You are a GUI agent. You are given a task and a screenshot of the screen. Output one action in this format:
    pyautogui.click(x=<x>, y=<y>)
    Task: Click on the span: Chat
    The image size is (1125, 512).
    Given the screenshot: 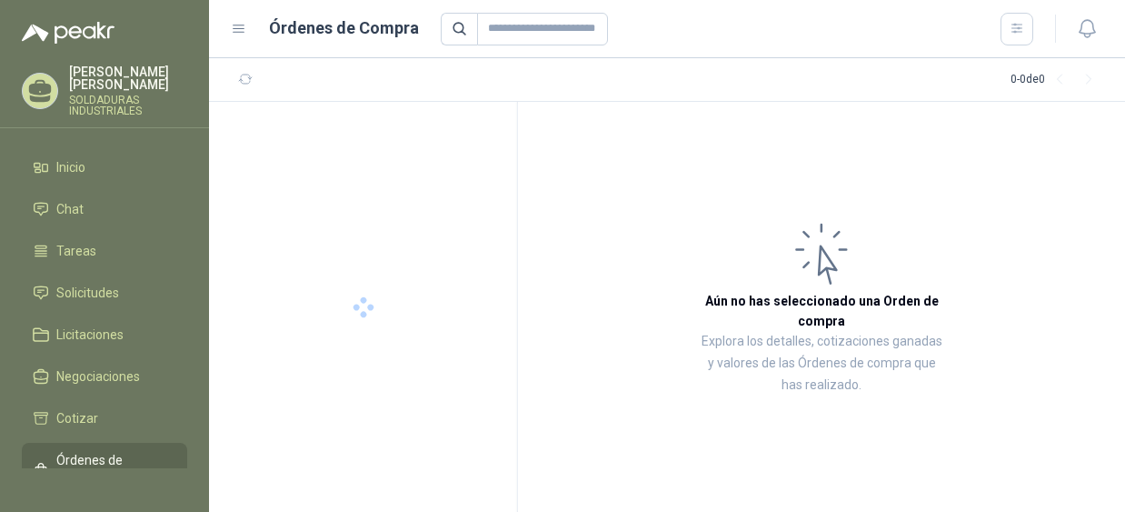 What is the action you would take?
    pyautogui.click(x=70, y=209)
    